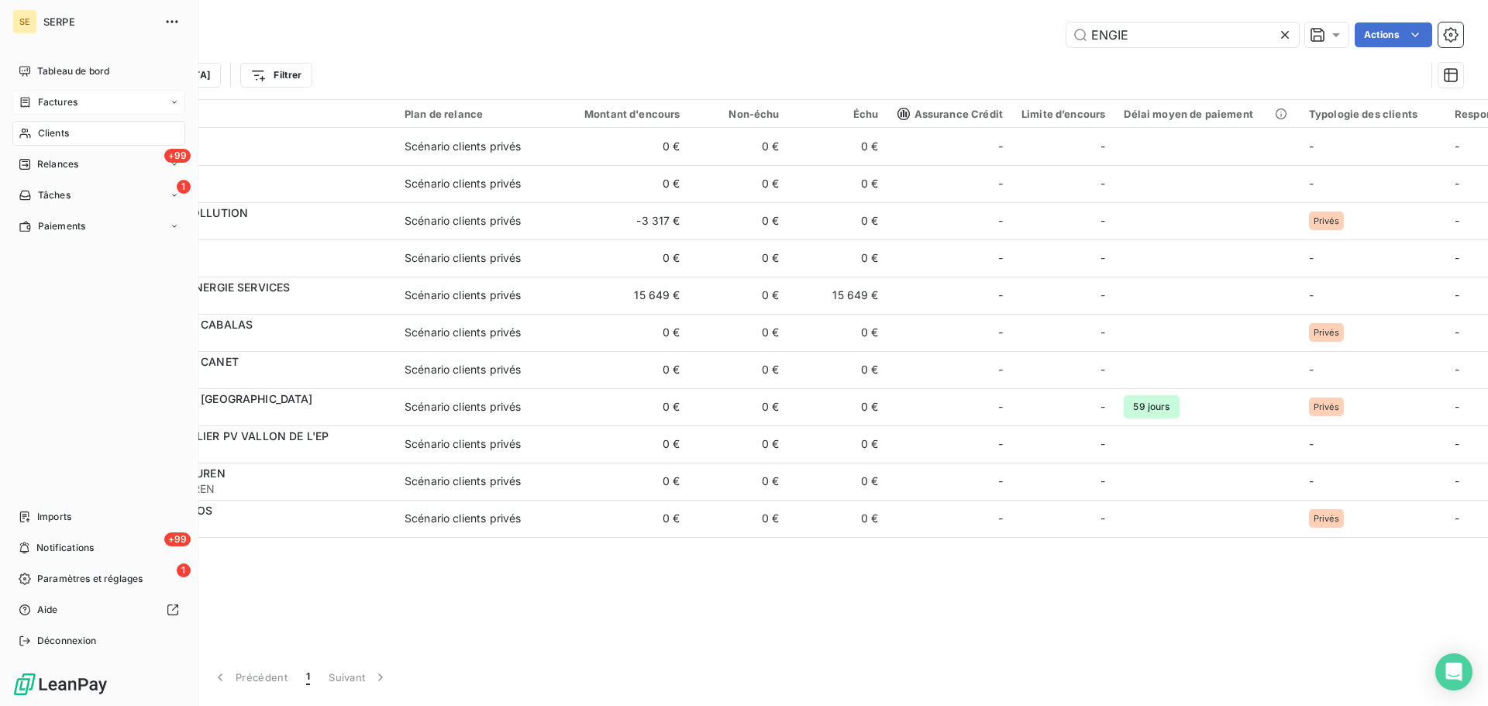 This screenshot has height=706, width=1488. Describe the element at coordinates (246, 191) in the screenshot. I see `span: 0ENGIEGREEN` at that location.